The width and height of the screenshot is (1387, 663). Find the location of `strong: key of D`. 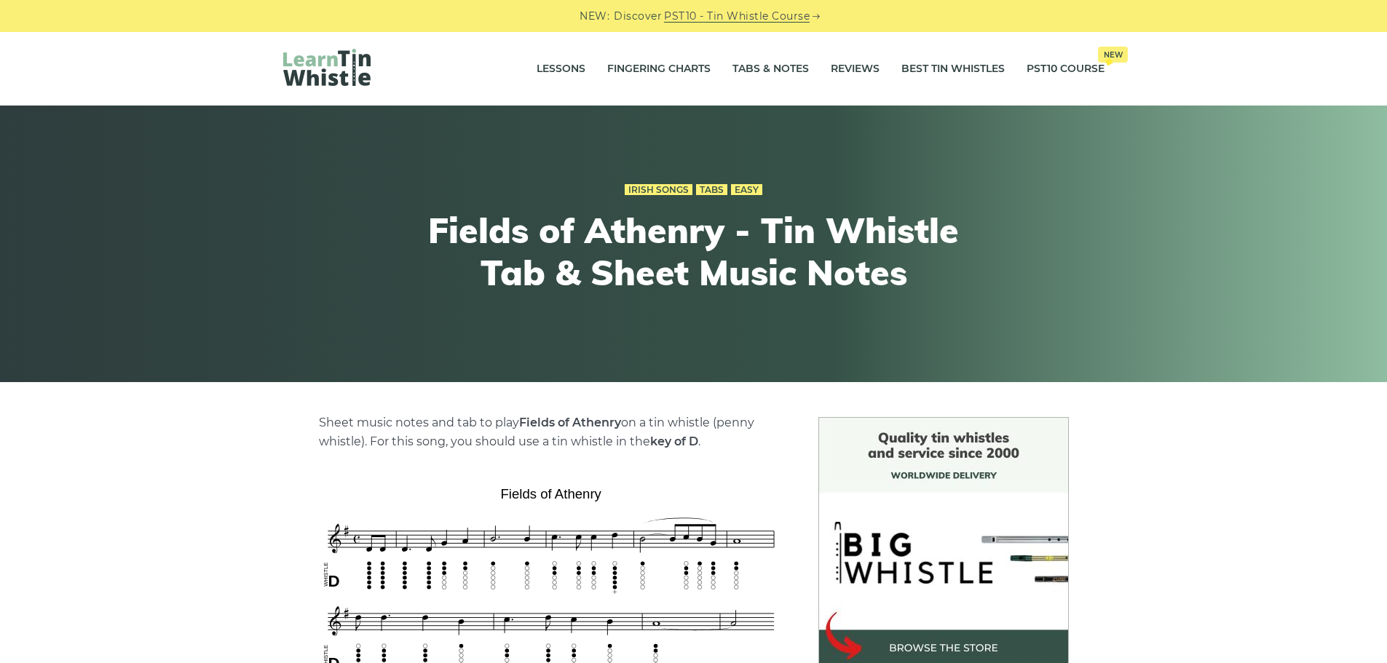

strong: key of D is located at coordinates (674, 441).